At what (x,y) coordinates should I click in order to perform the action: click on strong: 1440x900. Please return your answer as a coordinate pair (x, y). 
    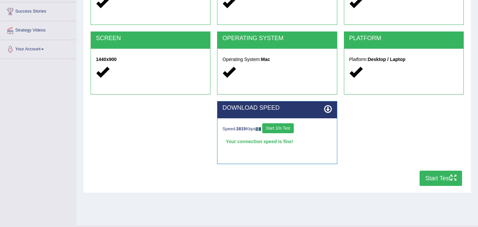
    Looking at the image, I should click on (106, 59).